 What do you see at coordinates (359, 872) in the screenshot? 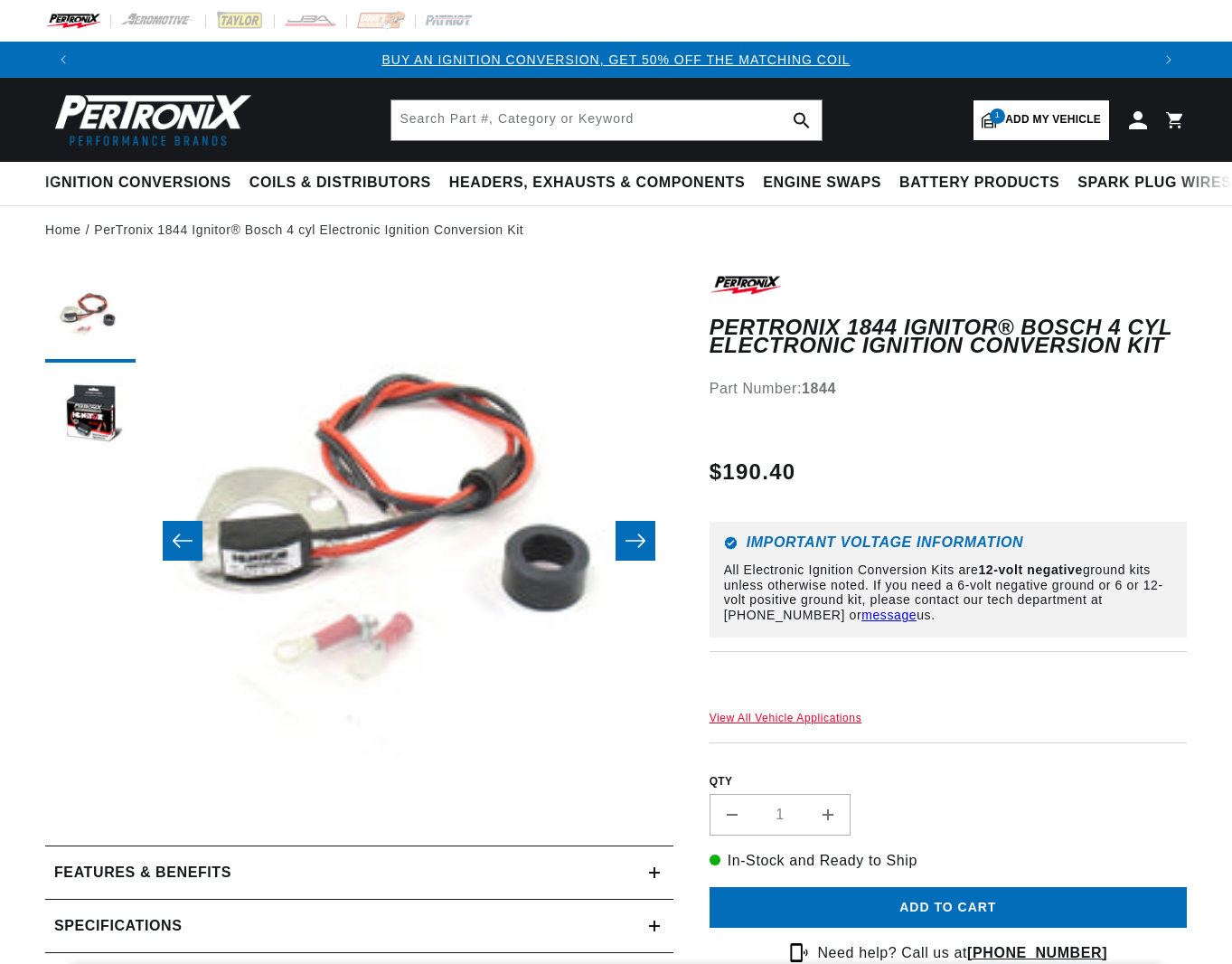
I see `summary: Features & Benefits` at bounding box center [359, 872].